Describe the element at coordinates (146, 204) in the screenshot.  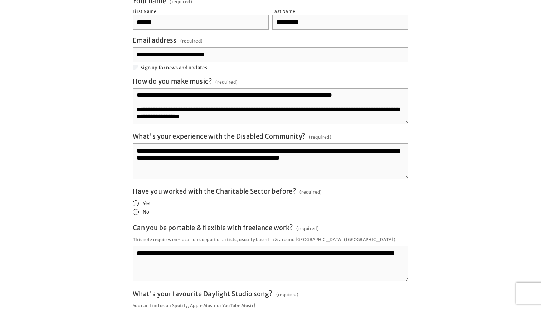
I see `span: Yes` at that location.